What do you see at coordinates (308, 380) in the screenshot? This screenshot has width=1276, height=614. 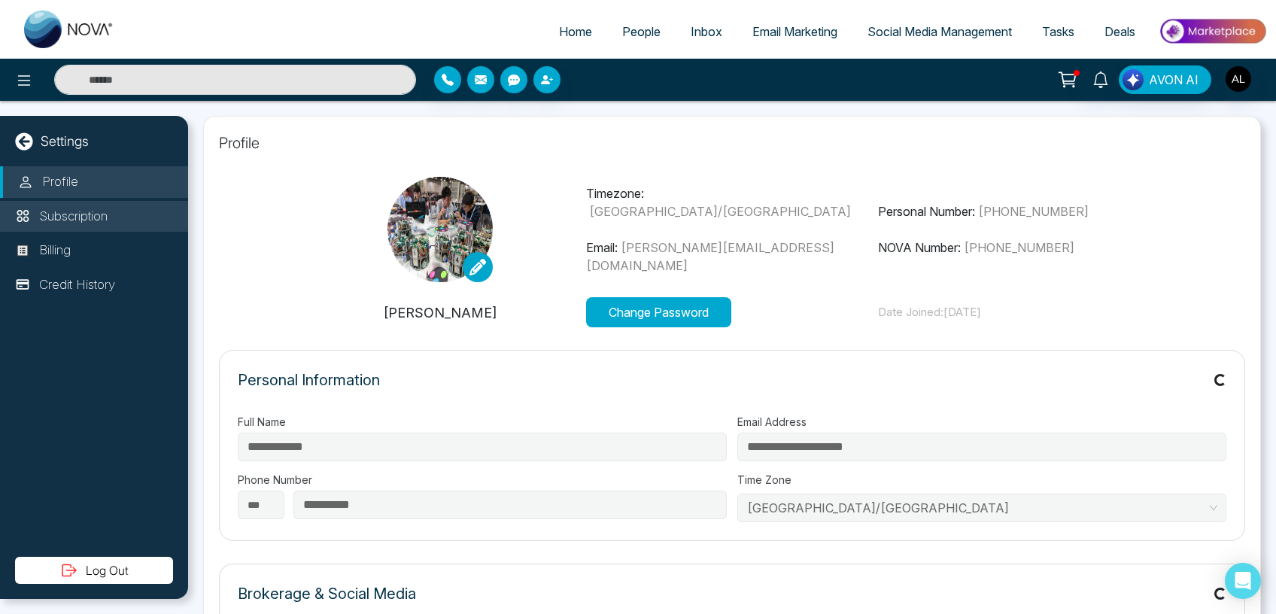 I see `p: Personal Information` at bounding box center [308, 380].